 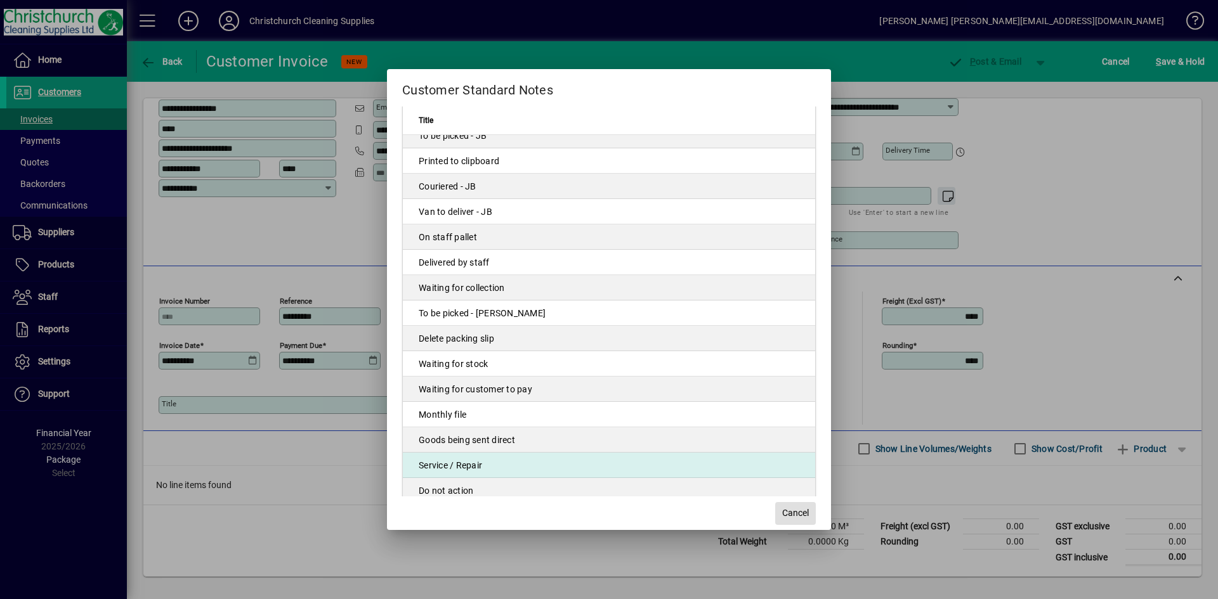 I want to click on span: Cancel, so click(x=795, y=513).